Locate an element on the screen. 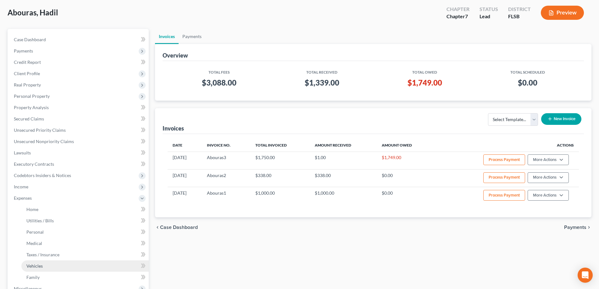 This screenshot has width=599, height=289. button: New Invoice is located at coordinates (562, 119).